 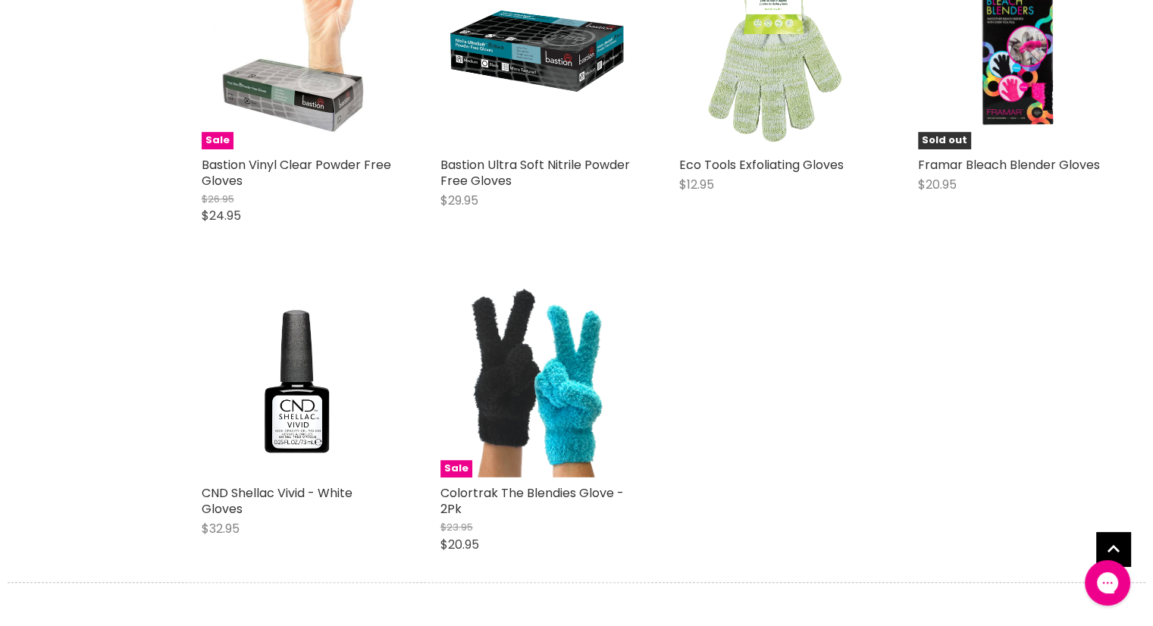 What do you see at coordinates (761, 164) in the screenshot?
I see `a: Eco Tools Exfoliating Gloves` at bounding box center [761, 164].